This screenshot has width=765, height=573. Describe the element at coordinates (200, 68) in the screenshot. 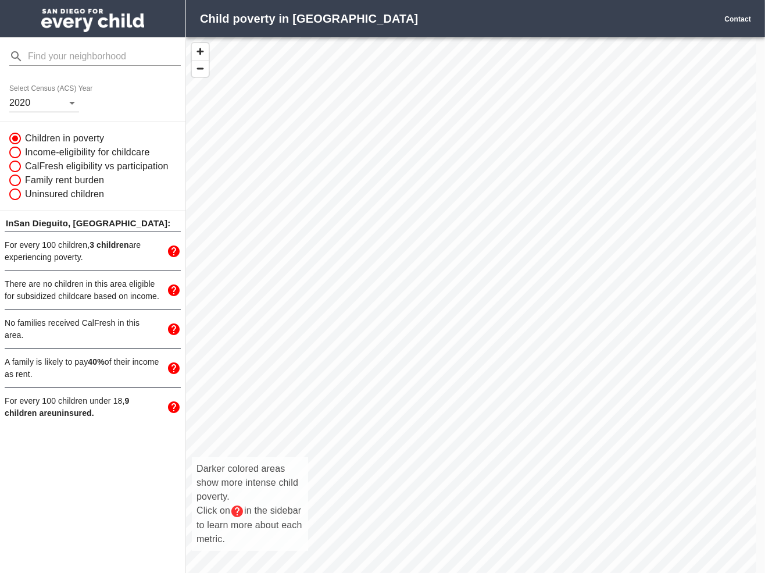

I see `button: Zoom Out` at that location.